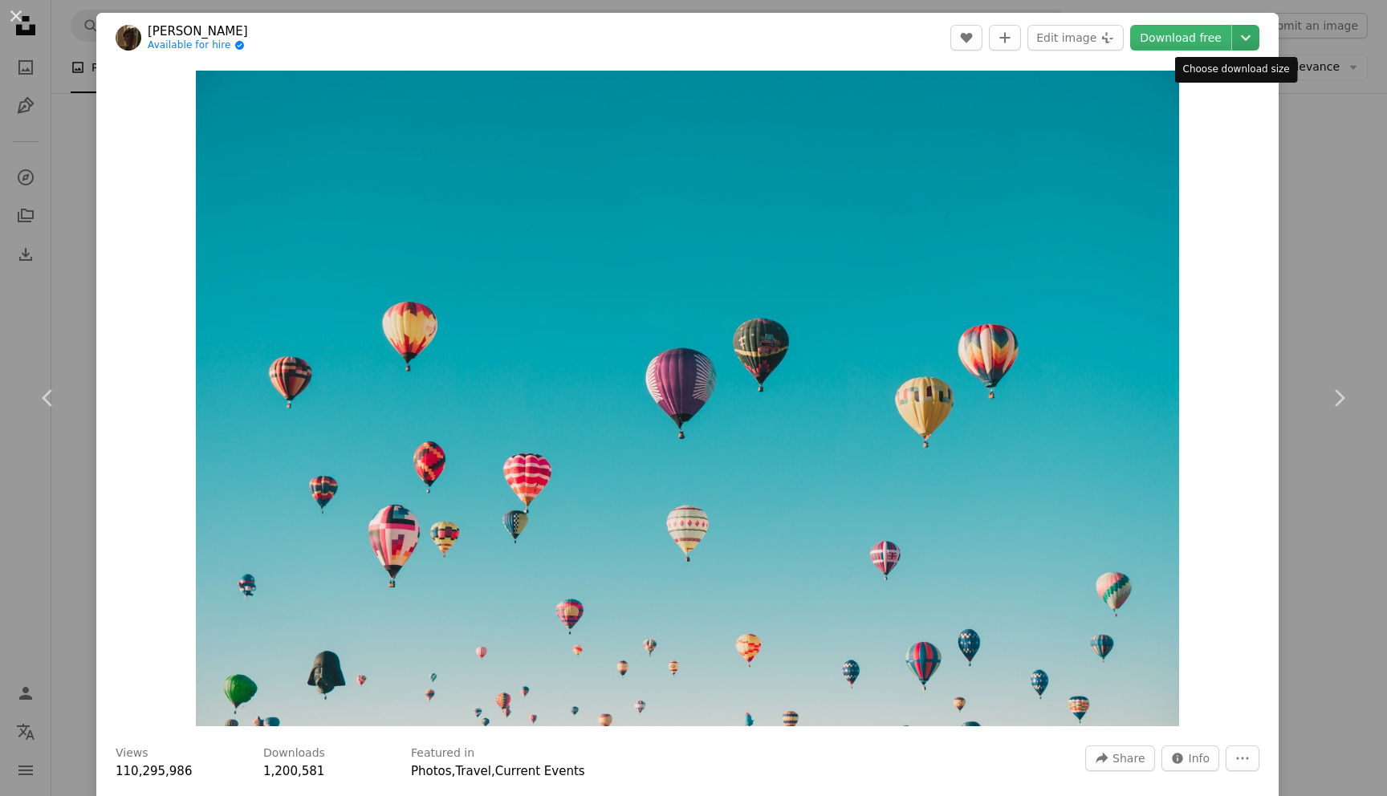 The width and height of the screenshot is (1387, 796). I want to click on img: assorted-color hot air balloons during daytime, so click(688, 398).